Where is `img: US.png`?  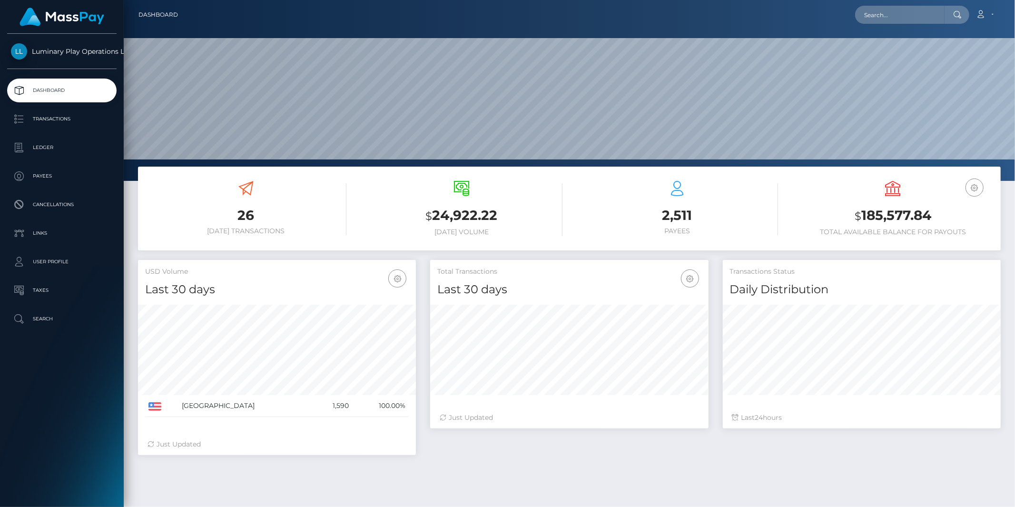
img: US.png is located at coordinates (155, 406).